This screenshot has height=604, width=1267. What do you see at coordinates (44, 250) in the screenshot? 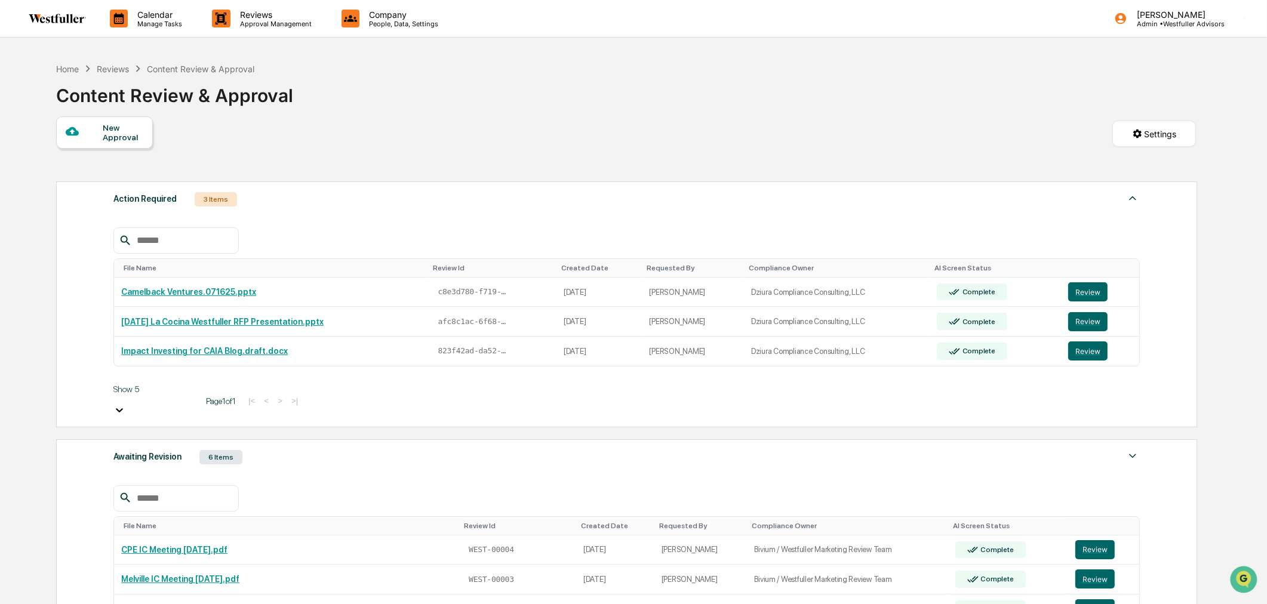
I see `a: 🖐️Preclearance` at bounding box center [44, 250].